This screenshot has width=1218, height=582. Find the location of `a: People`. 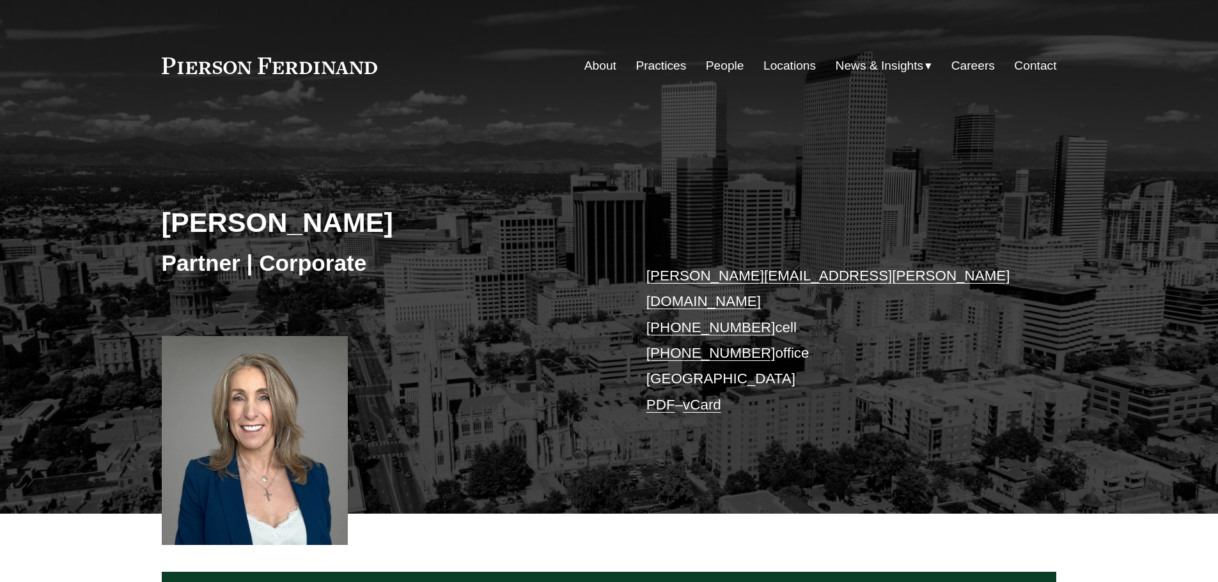

a: People is located at coordinates (725, 66).